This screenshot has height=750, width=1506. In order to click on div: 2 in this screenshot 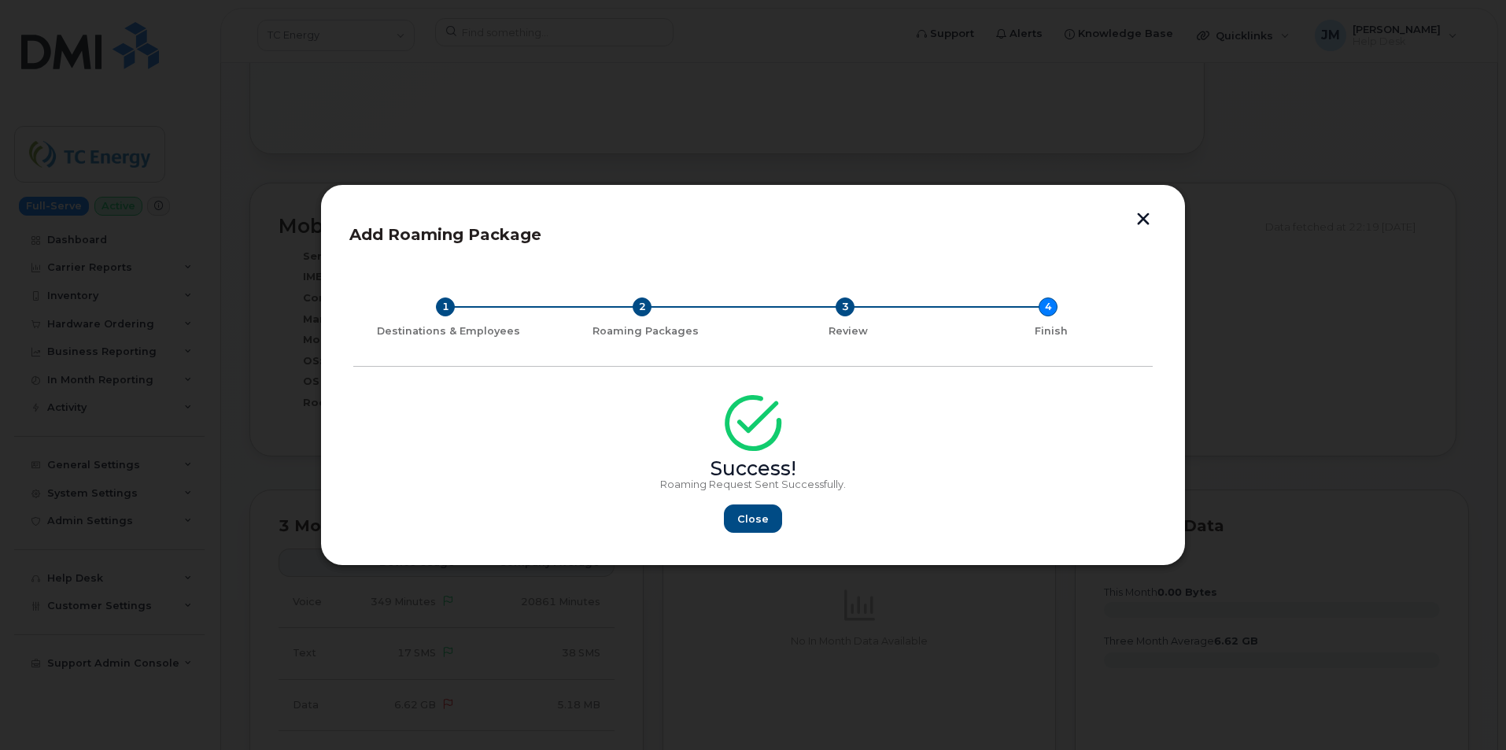, I will do `click(642, 307)`.